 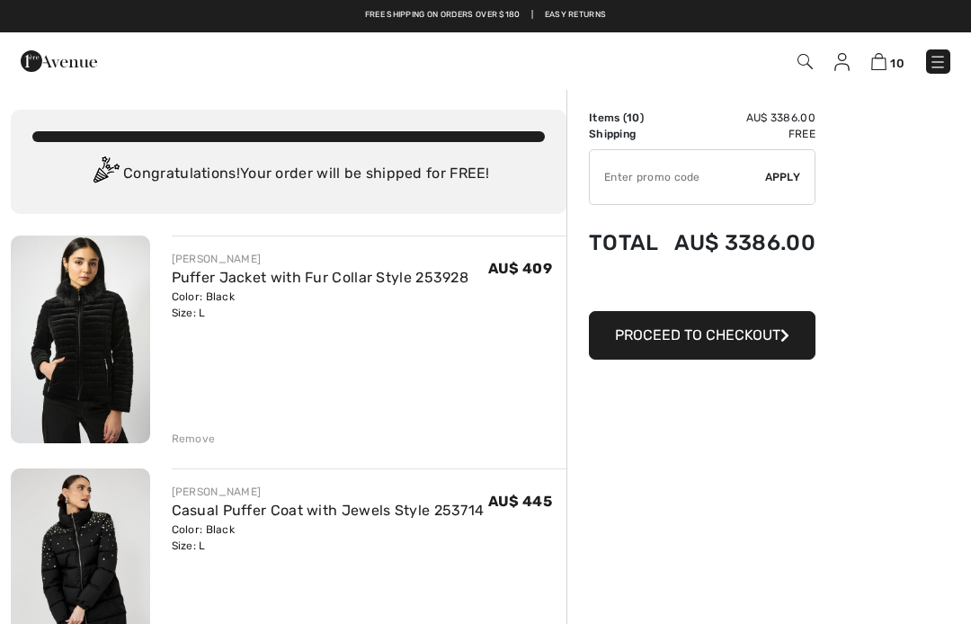 I want to click on img: Menu, so click(x=938, y=62).